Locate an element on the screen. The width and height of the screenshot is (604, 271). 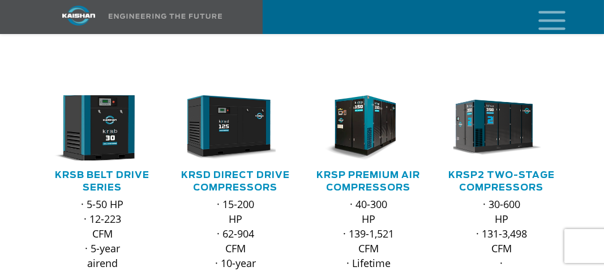
a: KRSB Belt Drive Series is located at coordinates (103, 181).